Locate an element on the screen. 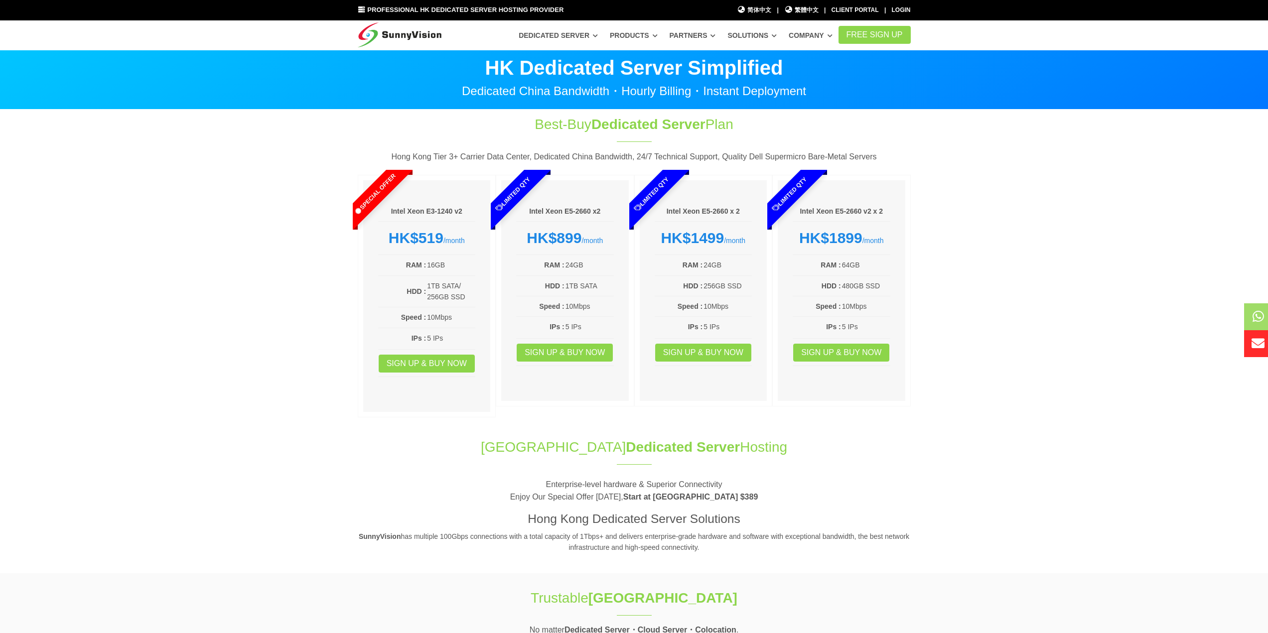 The height and width of the screenshot is (633, 1268). span: Special Offer is located at coordinates (375, 194).